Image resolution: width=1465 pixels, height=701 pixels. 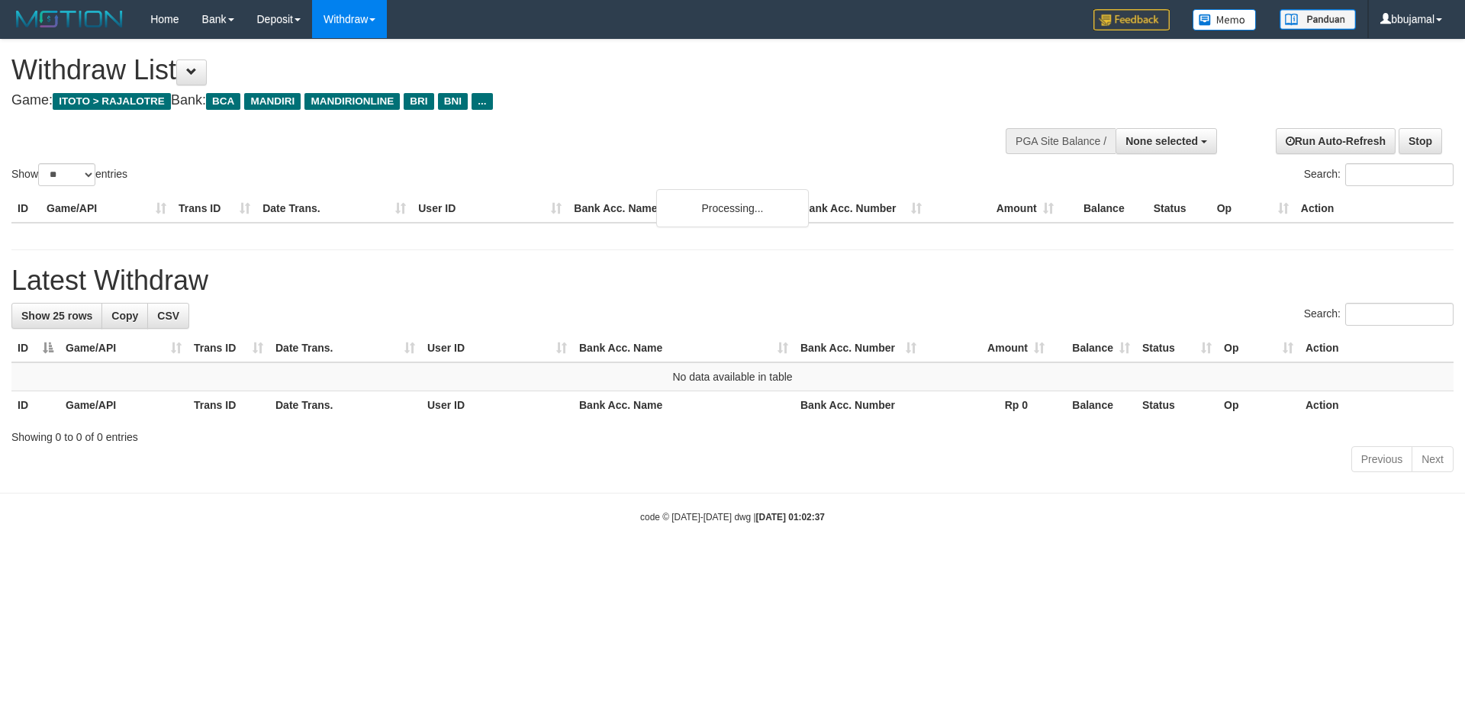 I want to click on div: Processing..., so click(x=732, y=208).